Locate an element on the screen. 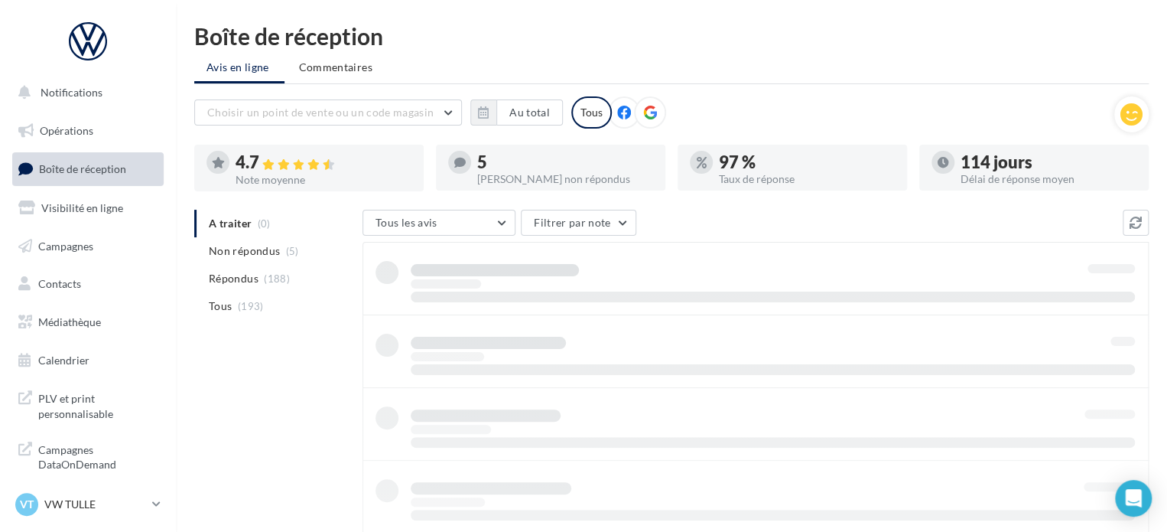 This screenshot has width=1167, height=532. button: Choisir un point de vente ou un code magasin is located at coordinates (328, 112).